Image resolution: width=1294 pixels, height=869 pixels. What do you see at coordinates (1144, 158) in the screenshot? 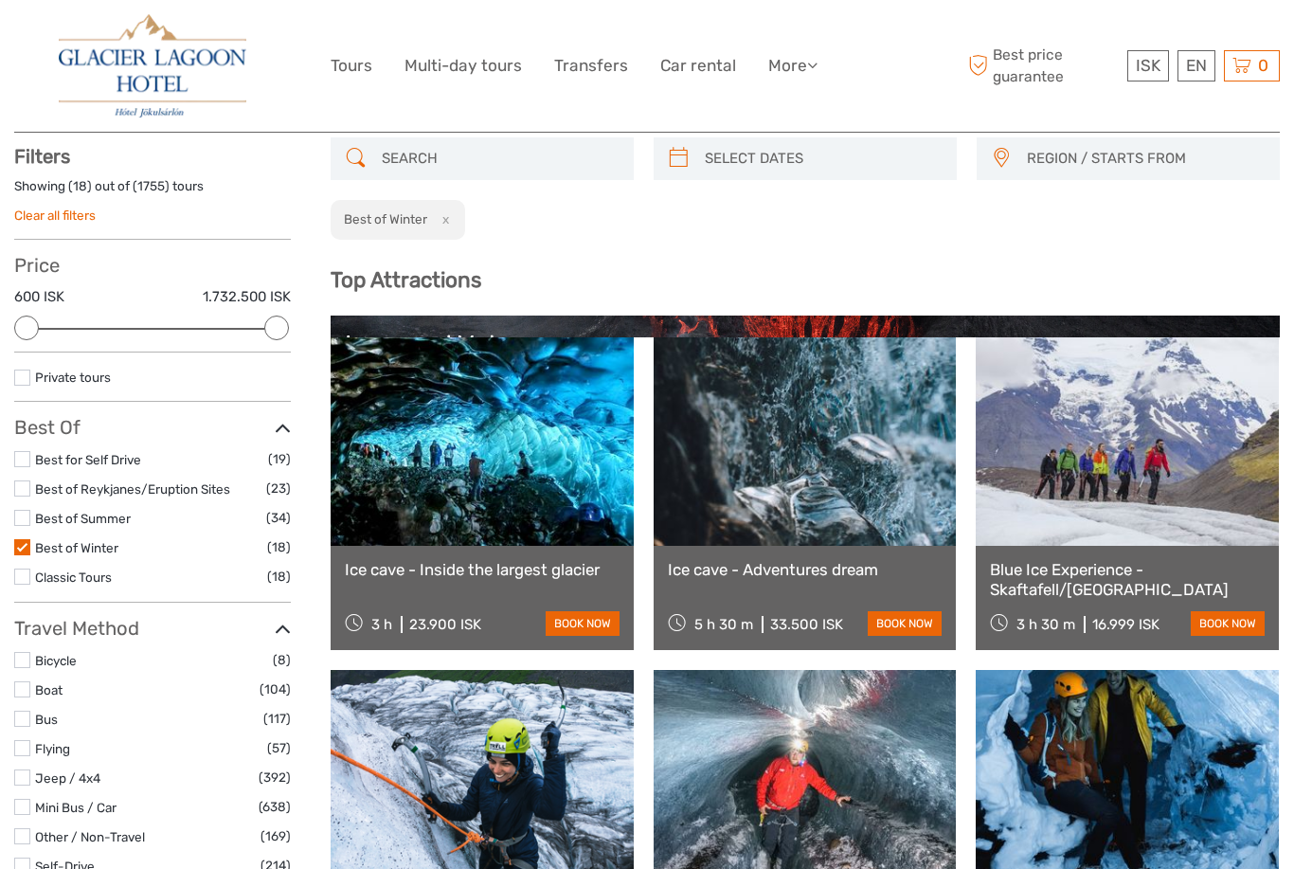
I see `button: REGION / STARTS FROM` at bounding box center [1144, 158].